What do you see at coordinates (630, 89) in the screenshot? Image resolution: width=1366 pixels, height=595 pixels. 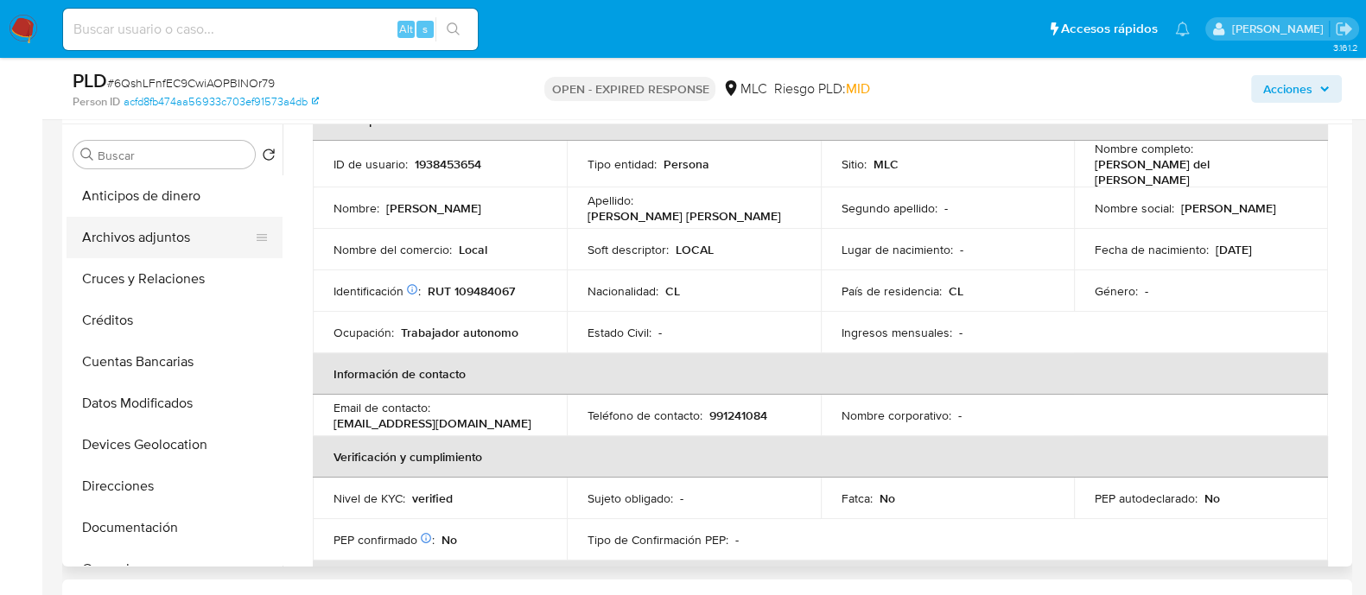 I see `p: OPEN - EXPIRED RESPONSE` at bounding box center [630, 89].